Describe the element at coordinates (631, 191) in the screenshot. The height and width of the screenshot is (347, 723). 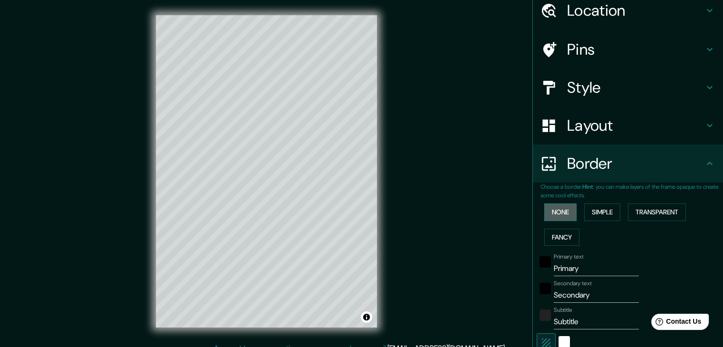
I see `p: Choose a border. : you can make layers of the frame opaque to create some cool effects.` at that location.